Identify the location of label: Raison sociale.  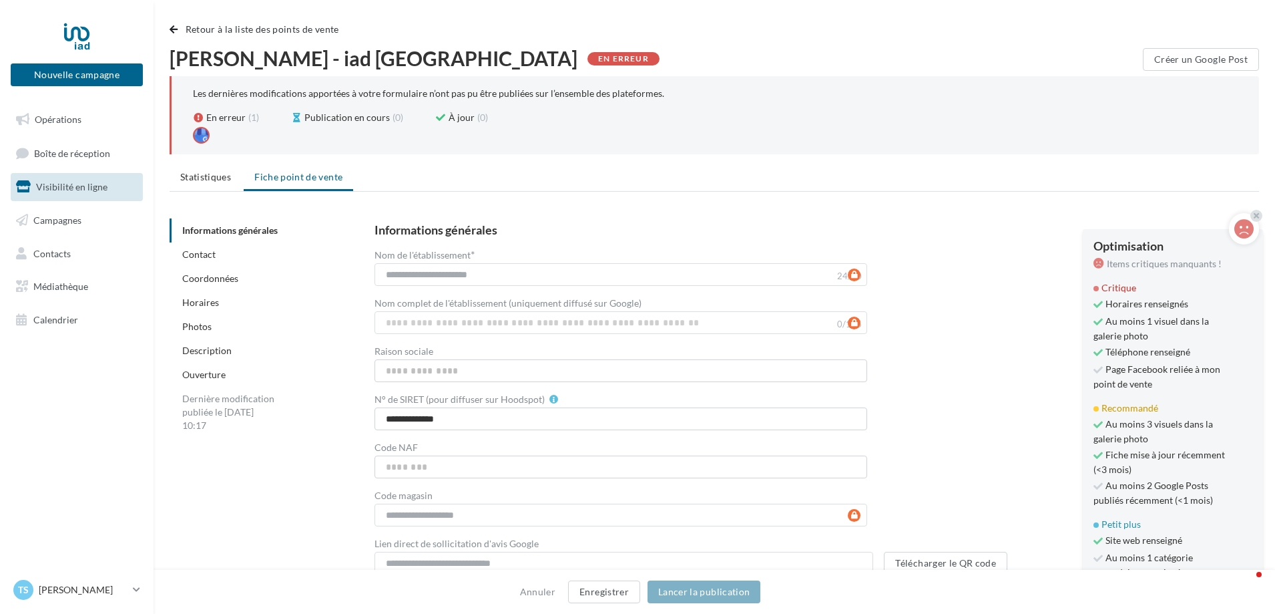
(404, 351).